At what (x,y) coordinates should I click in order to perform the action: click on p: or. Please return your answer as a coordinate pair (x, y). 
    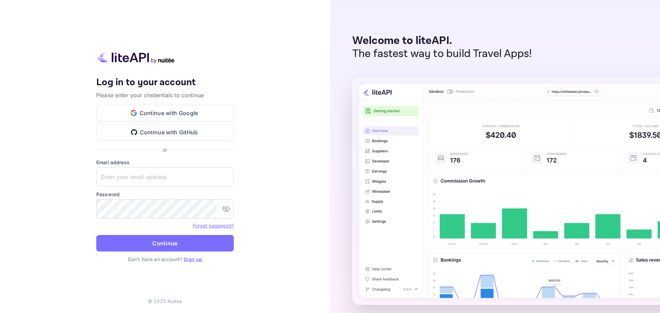
    Looking at the image, I should click on (165, 149).